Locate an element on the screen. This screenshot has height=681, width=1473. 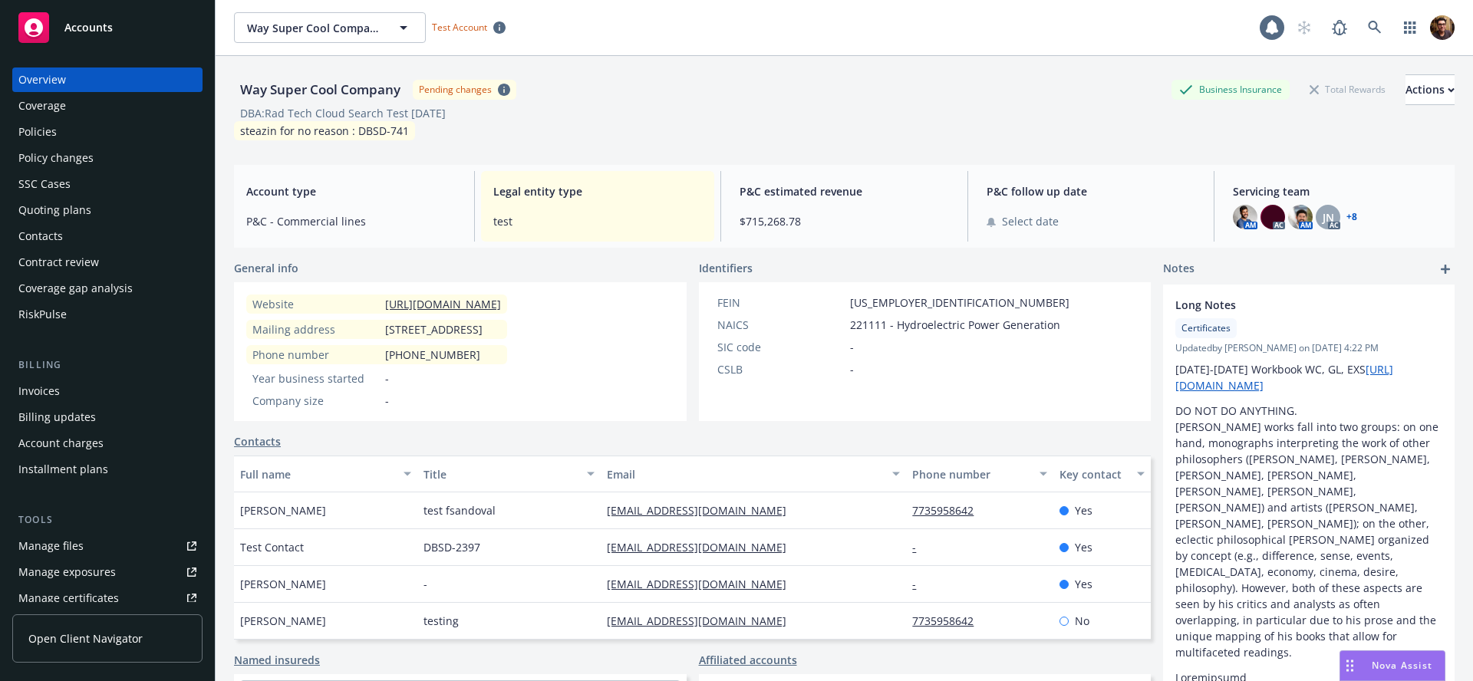
a: Policy changes is located at coordinates (107, 158).